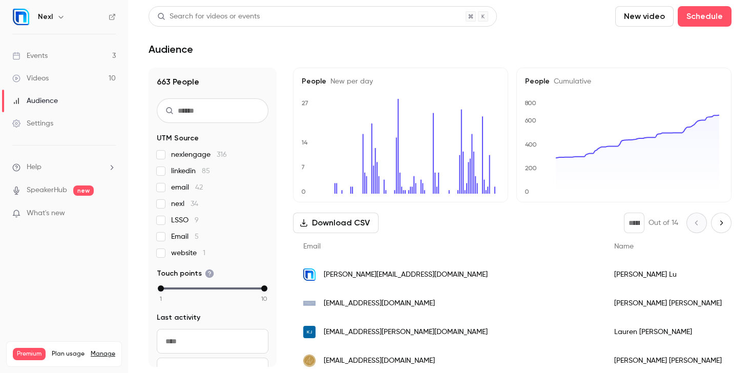 The width and height of the screenshot is (752, 373). I want to click on span: website, so click(188, 253).